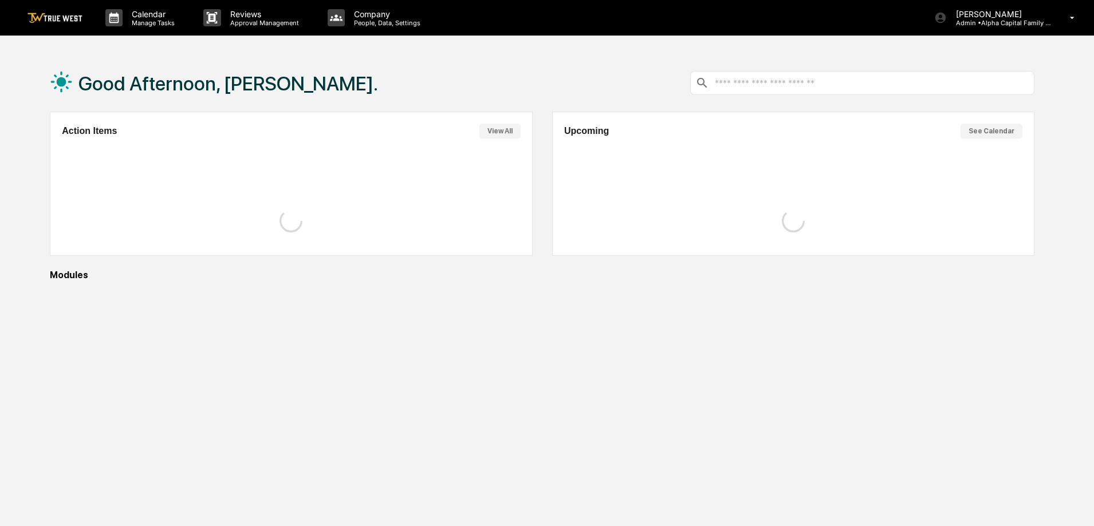  Describe the element at coordinates (586, 131) in the screenshot. I see `h2: Upcoming` at that location.